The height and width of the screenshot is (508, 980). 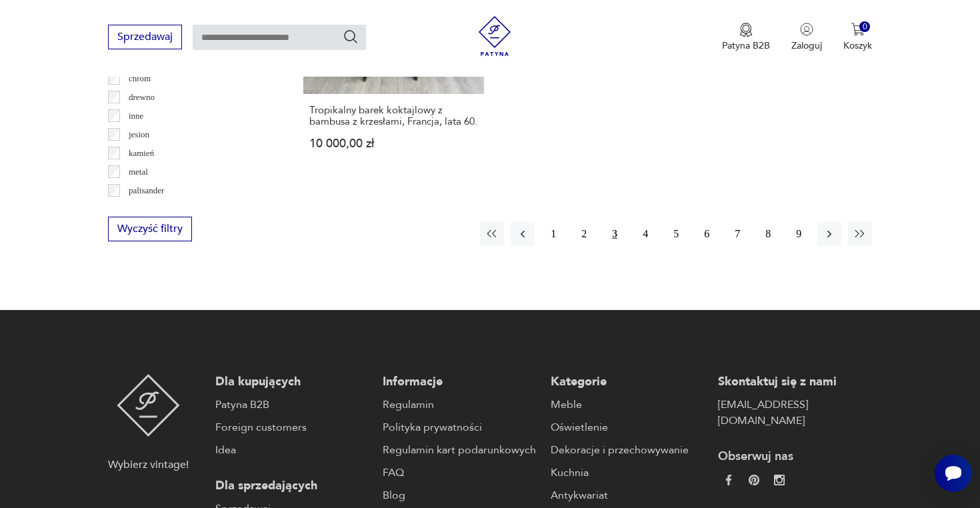 I want to click on p: metal, so click(x=138, y=172).